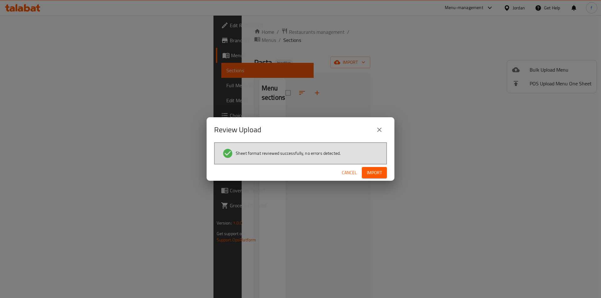 The height and width of the screenshot is (298, 601). Describe the element at coordinates (349, 173) in the screenshot. I see `span: Cancel` at that location.